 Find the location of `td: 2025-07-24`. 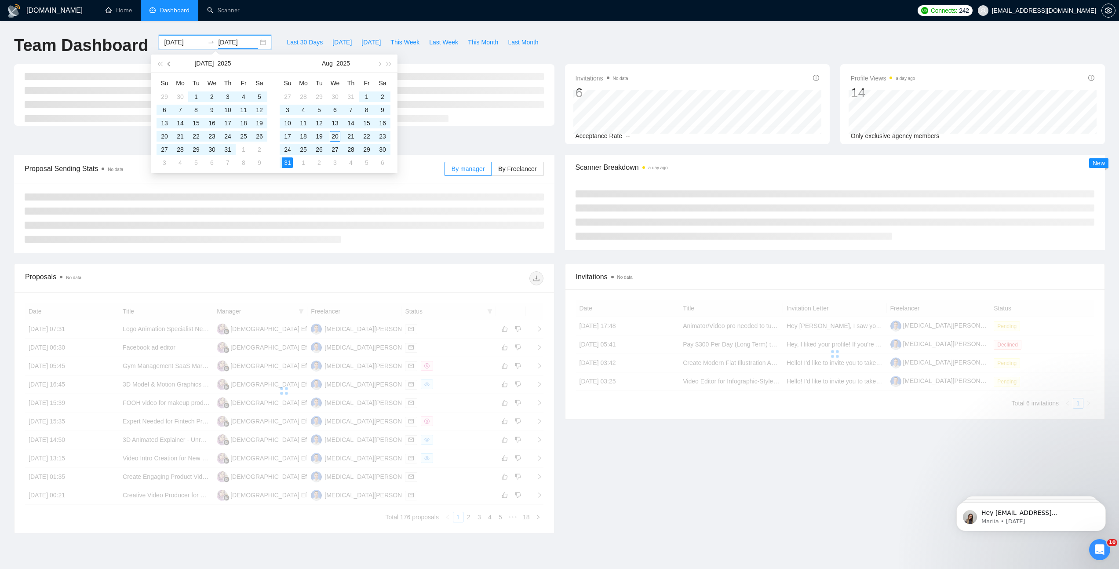

td: 2025-07-24 is located at coordinates (228, 136).